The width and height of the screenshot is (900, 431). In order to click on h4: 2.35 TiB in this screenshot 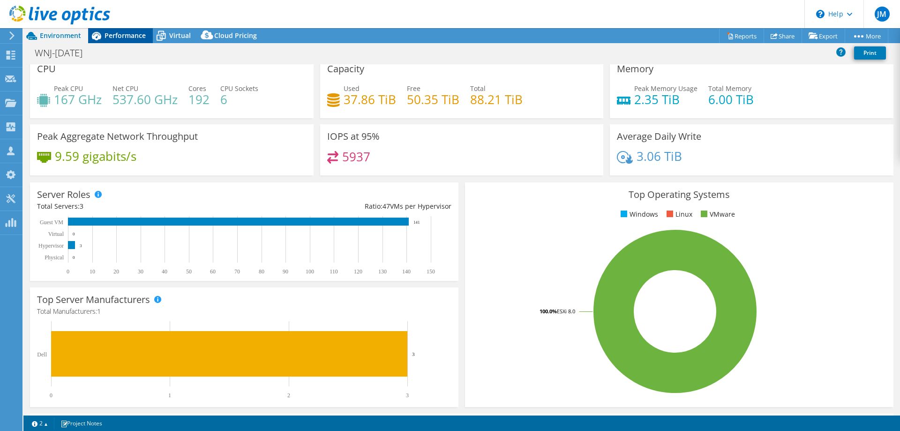, I will do `click(665, 99)`.